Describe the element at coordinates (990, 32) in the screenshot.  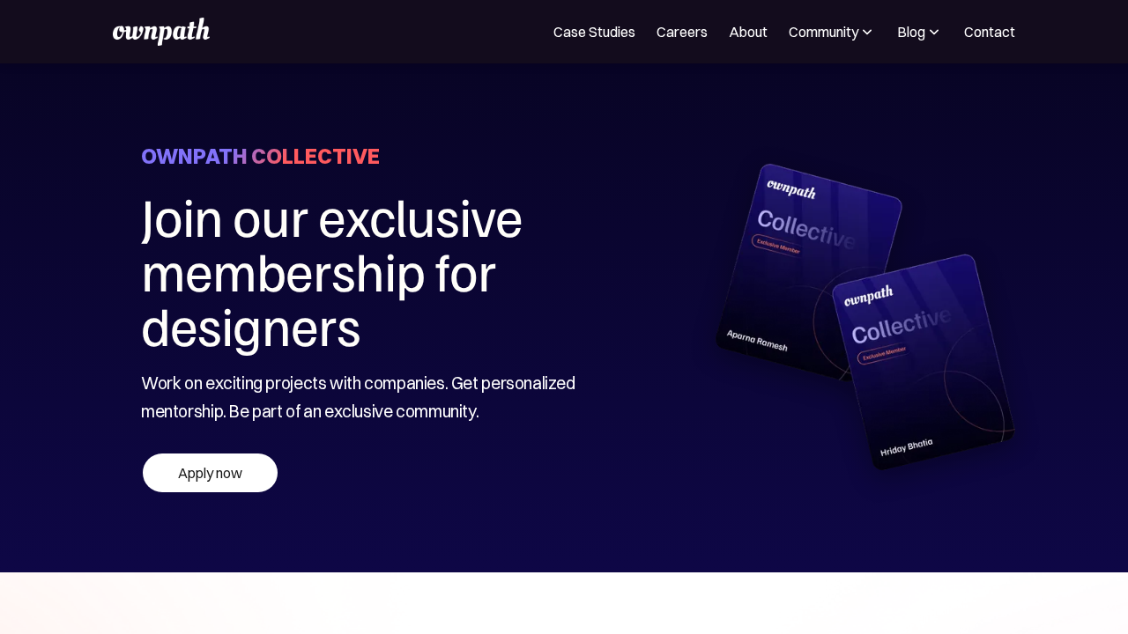
I see `a: Contact` at that location.